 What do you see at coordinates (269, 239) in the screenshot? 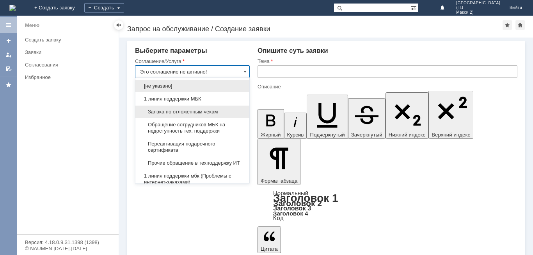
I see `button: Цитата` at bounding box center [269, 239].